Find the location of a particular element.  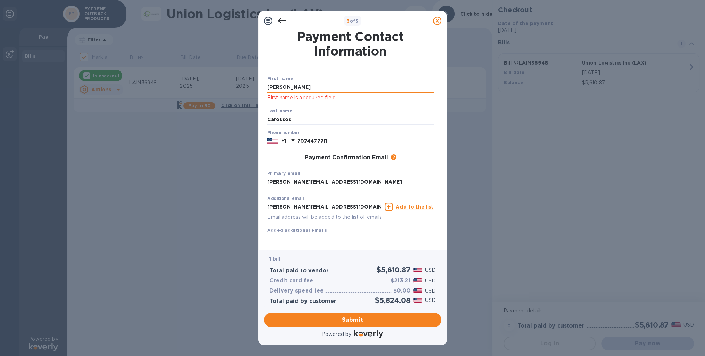

button: Submit is located at coordinates (352, 320).